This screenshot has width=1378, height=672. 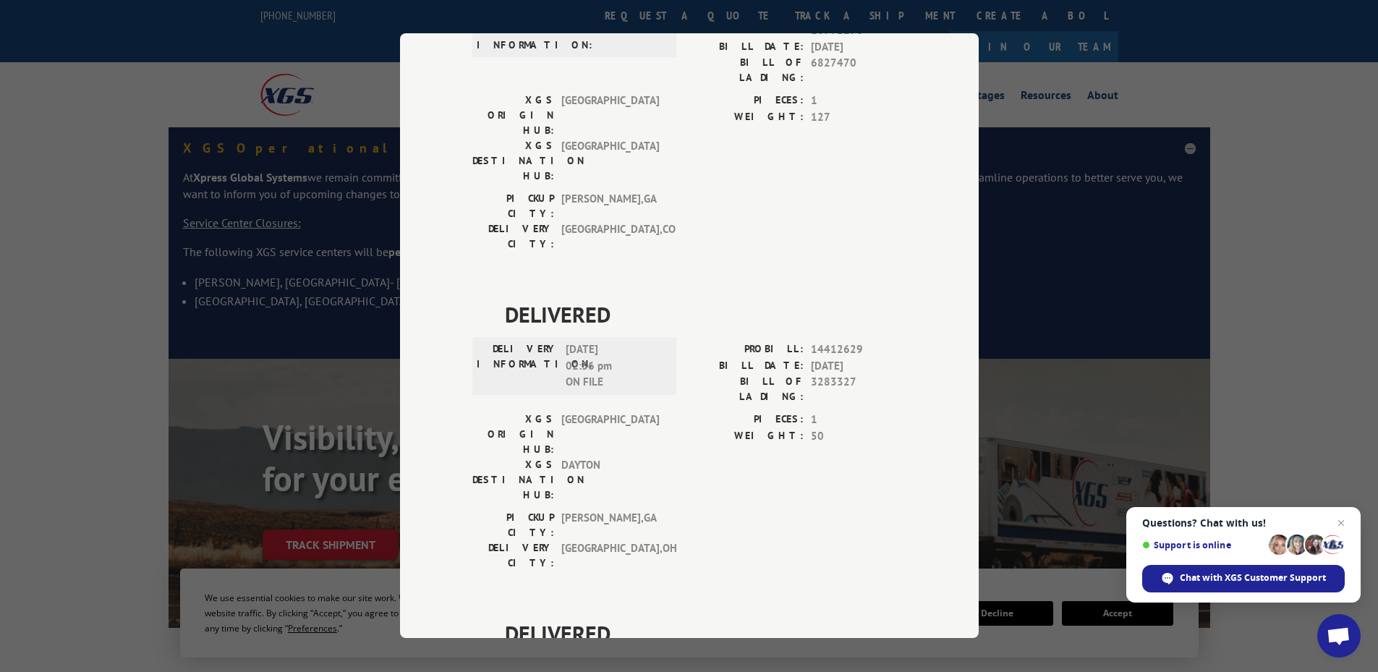 What do you see at coordinates (859, 350) in the screenshot?
I see `span: 14412629` at bounding box center [859, 350].